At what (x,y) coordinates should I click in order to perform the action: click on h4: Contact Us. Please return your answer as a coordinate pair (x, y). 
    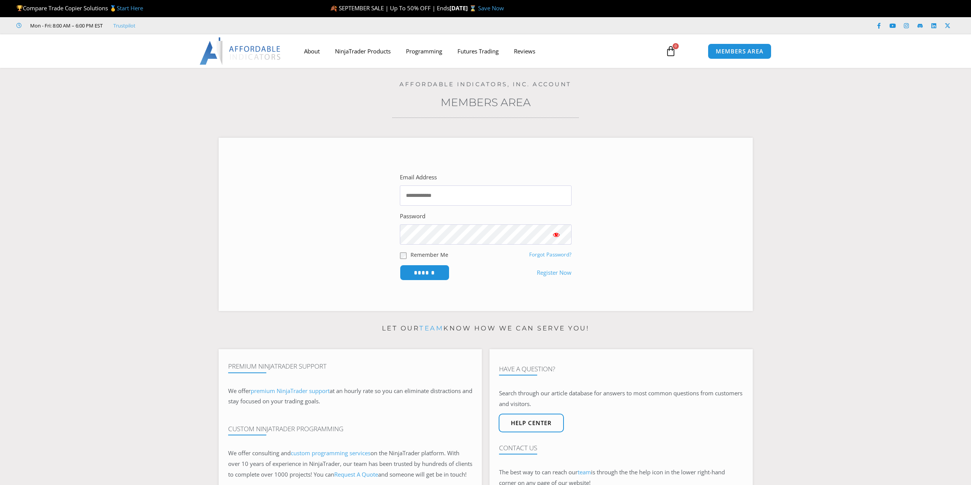
    Looking at the image, I should click on (621, 448).